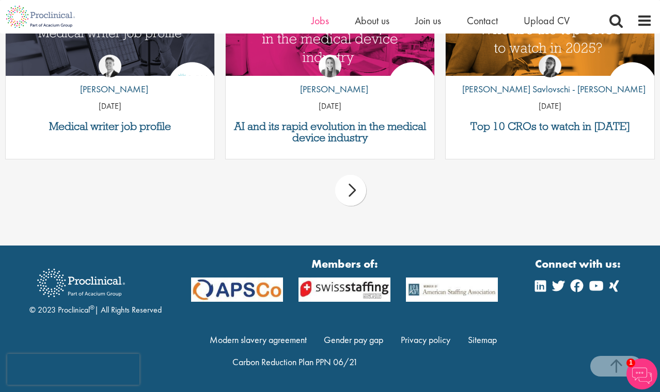 This screenshot has width=660, height=392. What do you see at coordinates (372, 21) in the screenshot?
I see `a: About us` at bounding box center [372, 21].